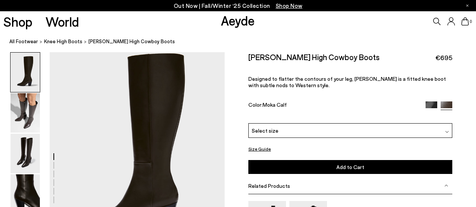 The height and width of the screenshot is (207, 476). I want to click on a: All Footwear, so click(24, 41).